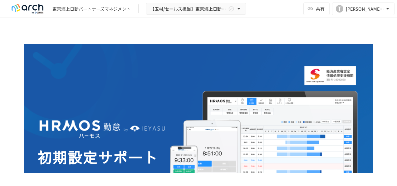 The height and width of the screenshot is (186, 397). I want to click on img: logo-default@2x-9cf2c760.svg, so click(27, 9).